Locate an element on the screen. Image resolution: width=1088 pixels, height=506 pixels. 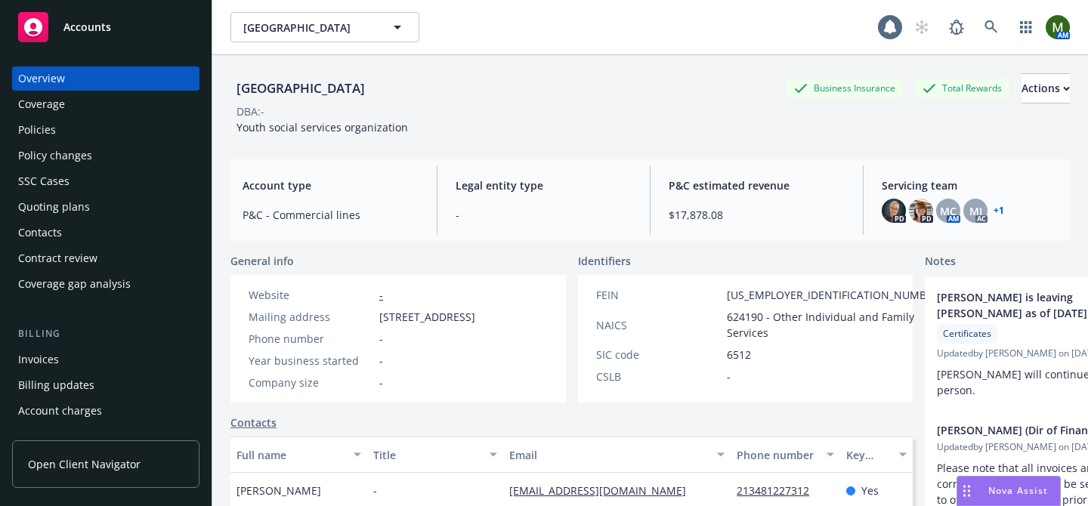
div: Billing is located at coordinates (106, 334).